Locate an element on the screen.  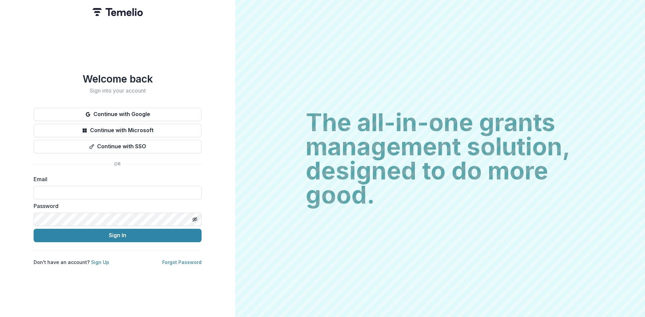
p: Don't have an account? is located at coordinates (71, 262).